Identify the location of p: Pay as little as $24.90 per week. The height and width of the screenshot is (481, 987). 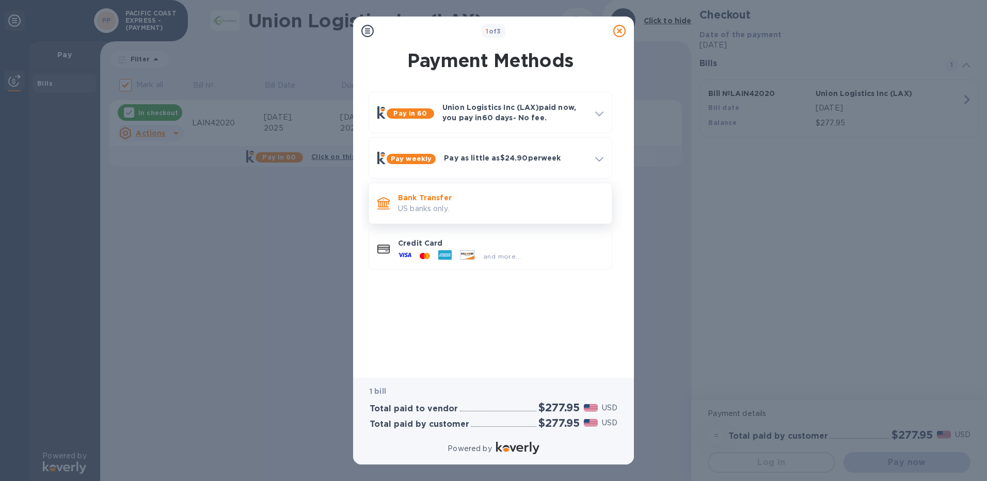
(515, 158).